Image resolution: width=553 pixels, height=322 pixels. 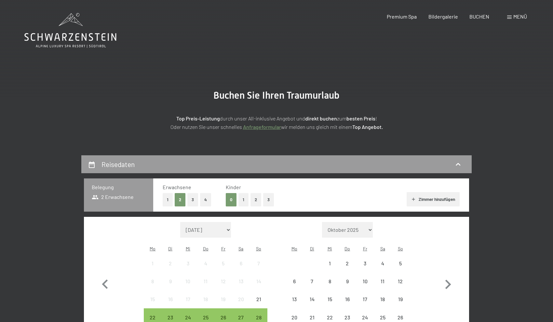 What do you see at coordinates (153, 263) in the screenshot?
I see `div: Mon Sep 01 2025` at bounding box center [153, 263].